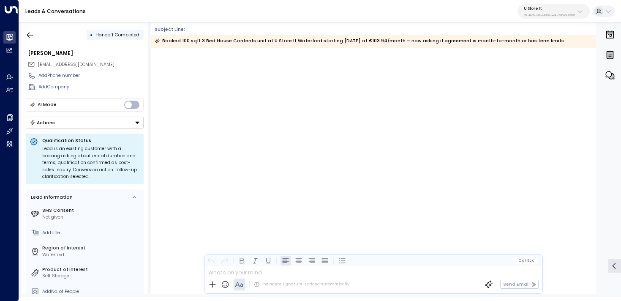 Image resolution: width=621 pixels, height=301 pixels. What do you see at coordinates (302, 284) in the screenshot?
I see `div: The agent signature is added automatically` at bounding box center [302, 284].